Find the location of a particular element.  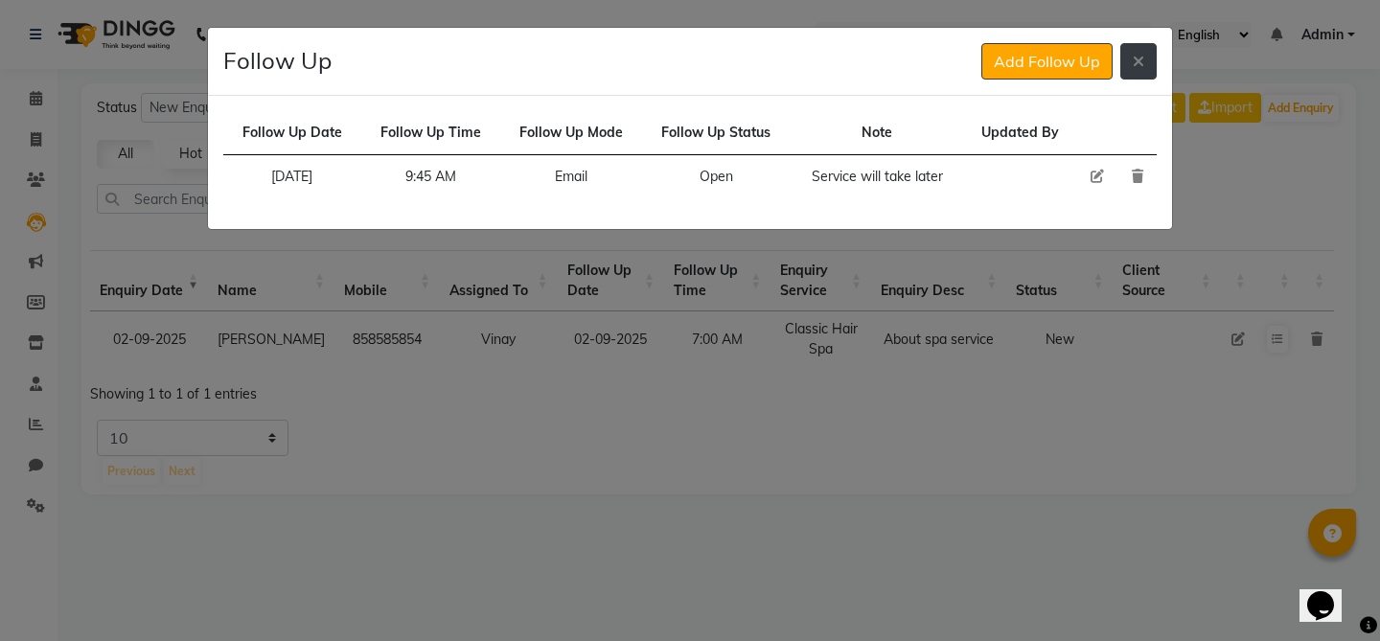

td: Note is located at coordinates (877, 133).